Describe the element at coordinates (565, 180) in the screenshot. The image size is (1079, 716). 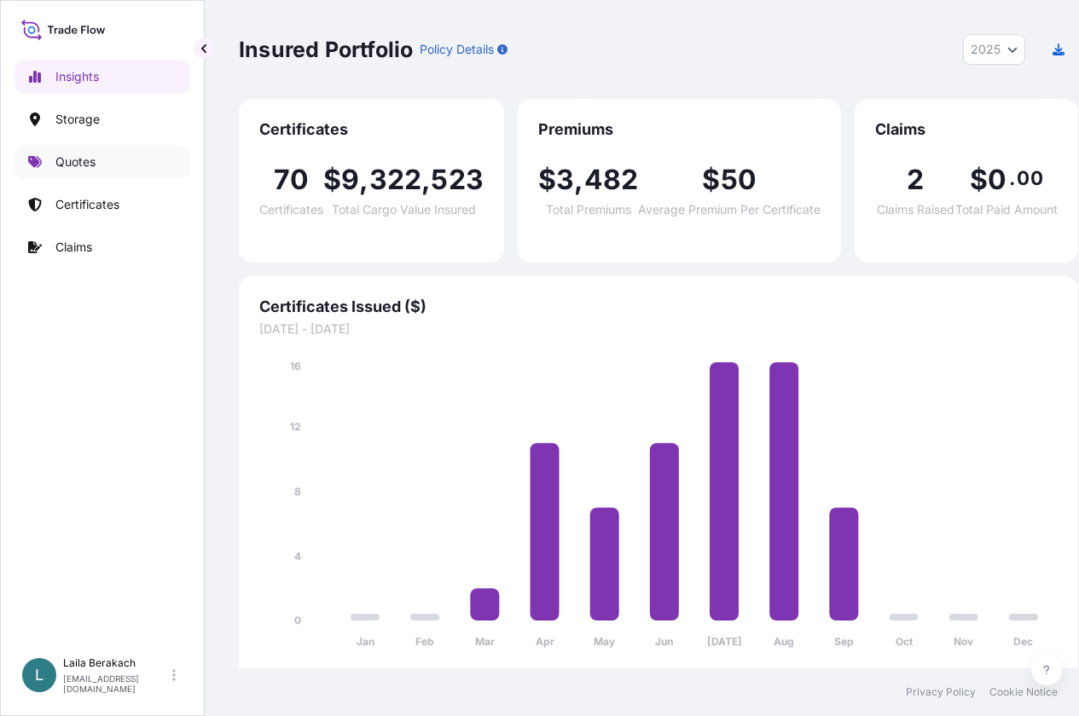
I see `span: 3` at that location.